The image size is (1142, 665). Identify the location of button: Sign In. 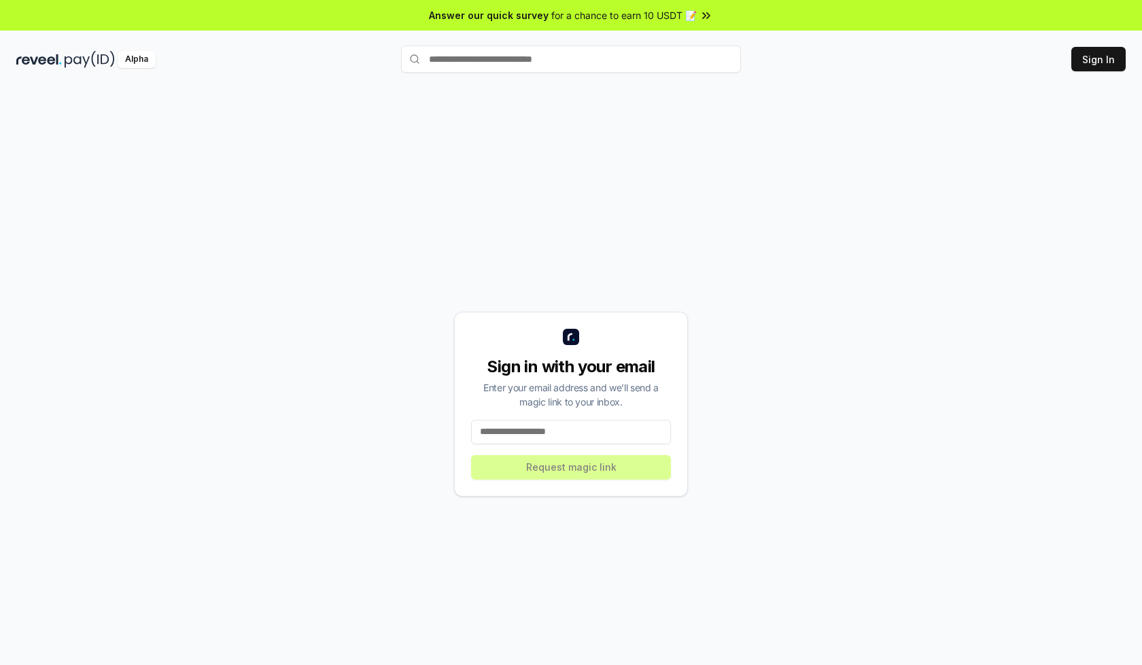
(1098, 59).